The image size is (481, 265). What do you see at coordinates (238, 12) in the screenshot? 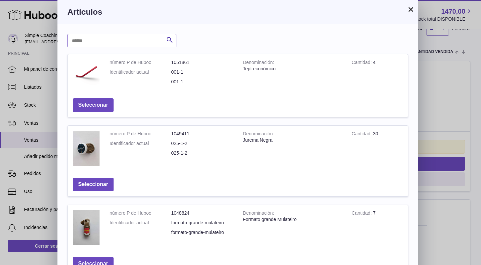
I see `h3: Artículos` at bounding box center [238, 12].